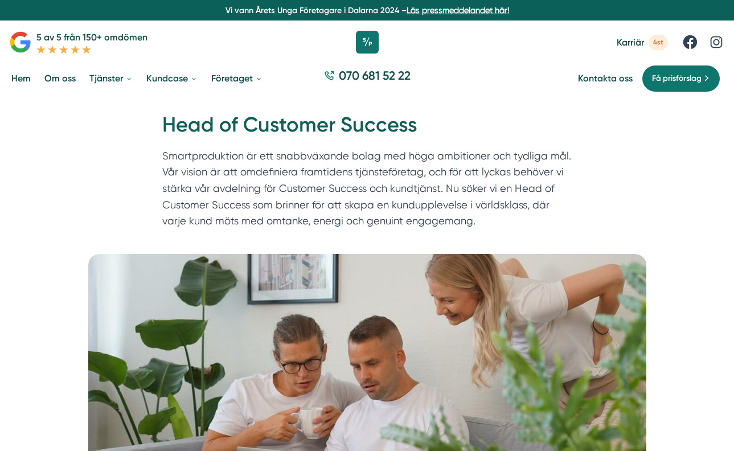 The image size is (734, 451). Describe the element at coordinates (631, 42) in the screenshot. I see `span: Karriär` at that location.